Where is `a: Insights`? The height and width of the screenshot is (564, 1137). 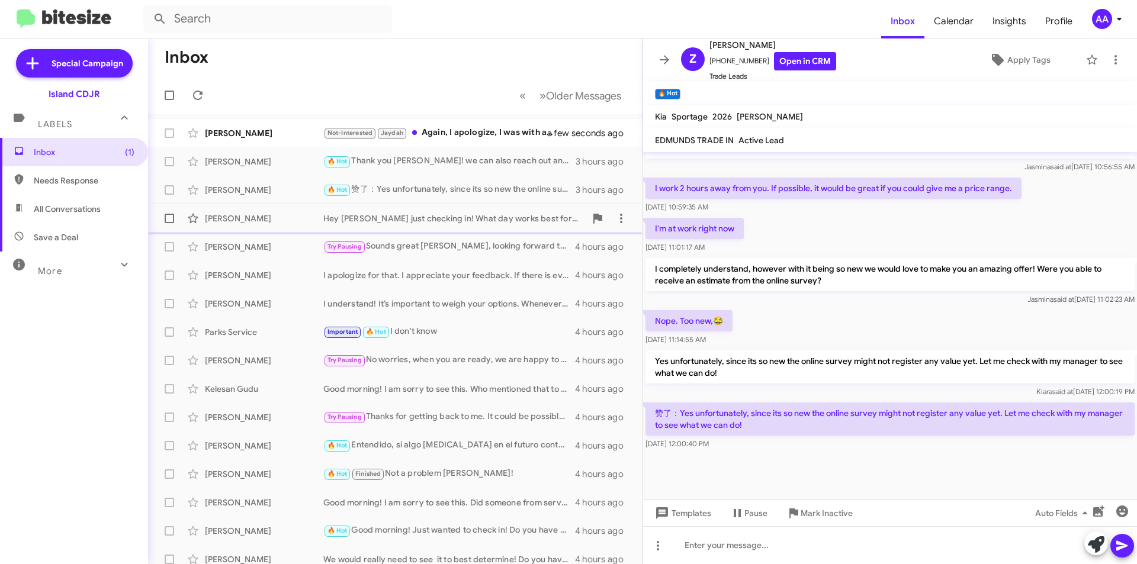
a: Insights is located at coordinates (1009, 21).